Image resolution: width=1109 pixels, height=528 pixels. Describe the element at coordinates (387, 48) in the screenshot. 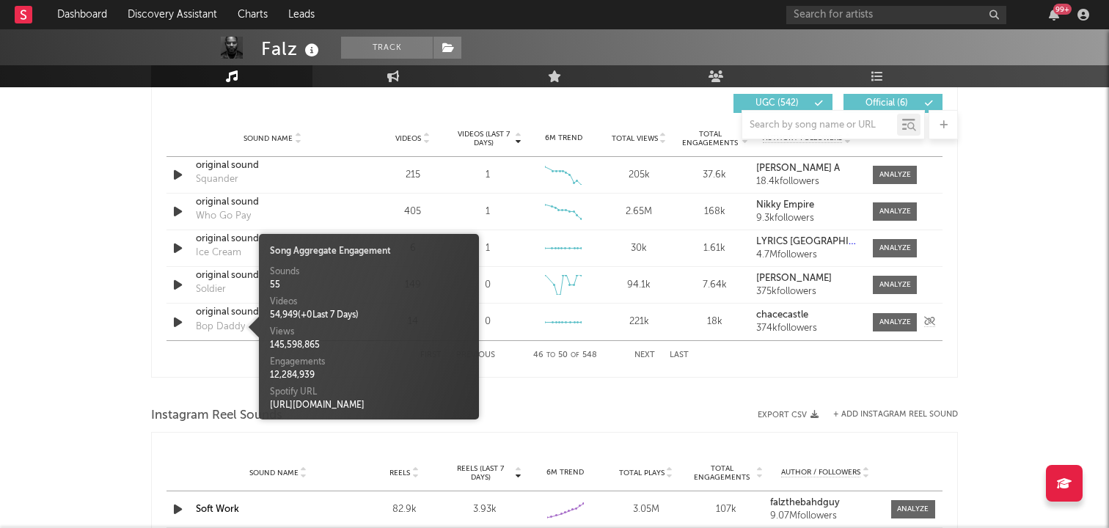

I see `button: Track` at that location.